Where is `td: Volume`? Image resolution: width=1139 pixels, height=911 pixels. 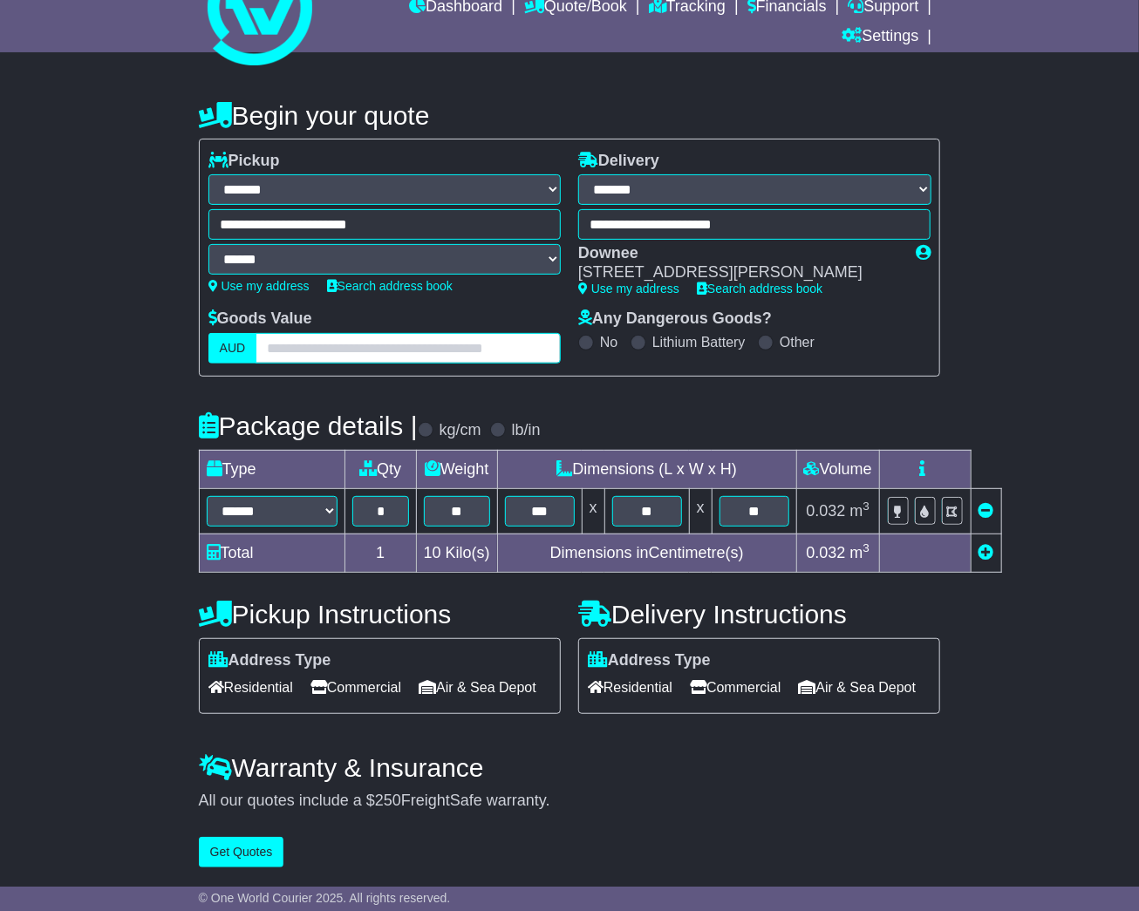 td: Volume is located at coordinates (837, 469).